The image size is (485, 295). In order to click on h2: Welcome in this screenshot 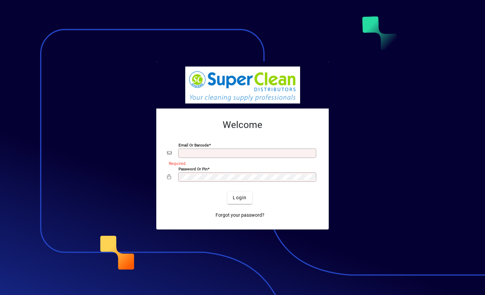, I will do `click(242, 125)`.